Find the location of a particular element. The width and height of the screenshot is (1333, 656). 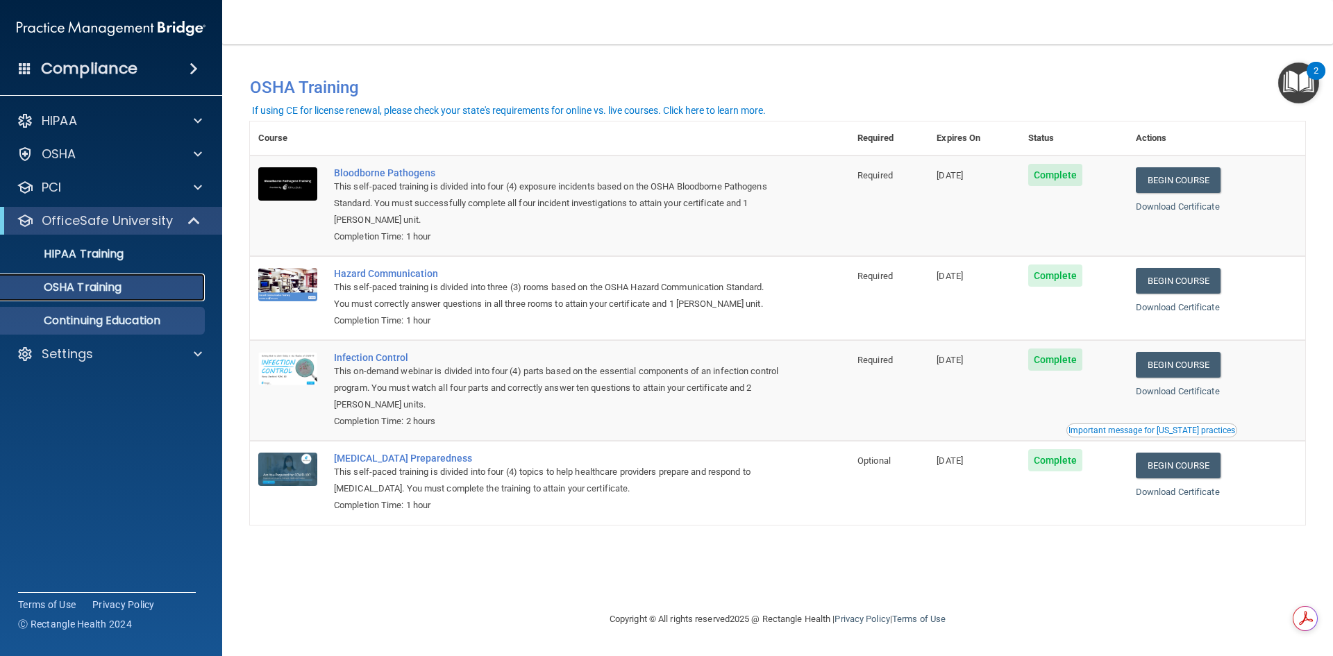

p: OSHA Training is located at coordinates (65, 287).